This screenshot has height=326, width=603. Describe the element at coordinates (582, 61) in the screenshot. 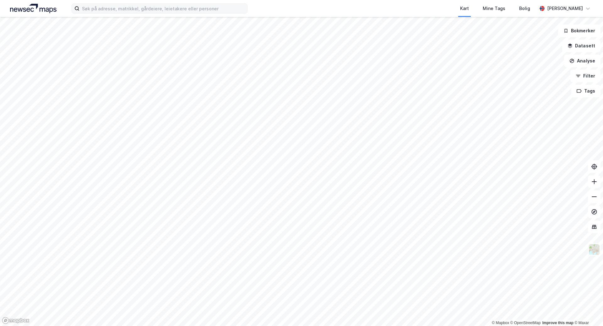

I see `button: Analyse` at that location.